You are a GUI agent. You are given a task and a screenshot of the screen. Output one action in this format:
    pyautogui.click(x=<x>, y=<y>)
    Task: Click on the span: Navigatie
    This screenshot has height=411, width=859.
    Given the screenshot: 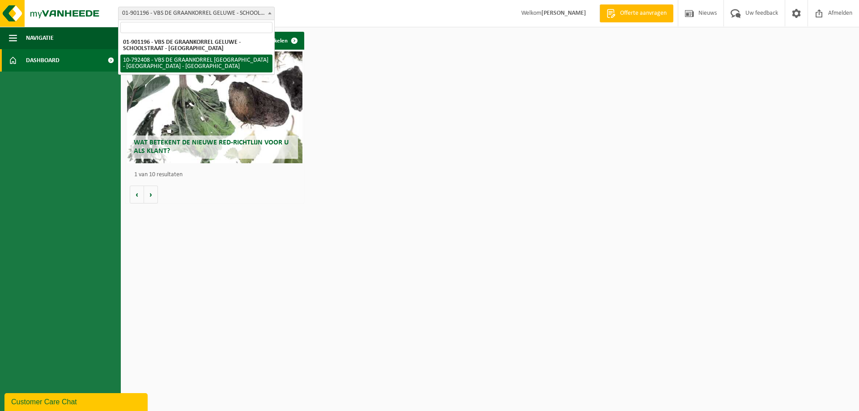 What is the action you would take?
    pyautogui.click(x=40, y=38)
    